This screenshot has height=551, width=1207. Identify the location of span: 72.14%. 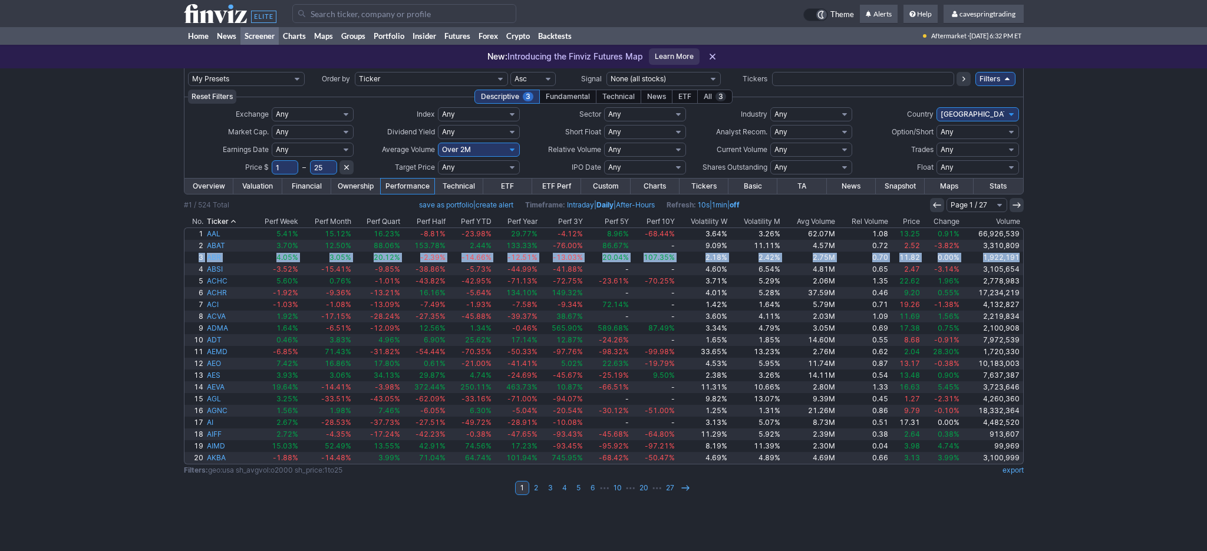
(615, 304).